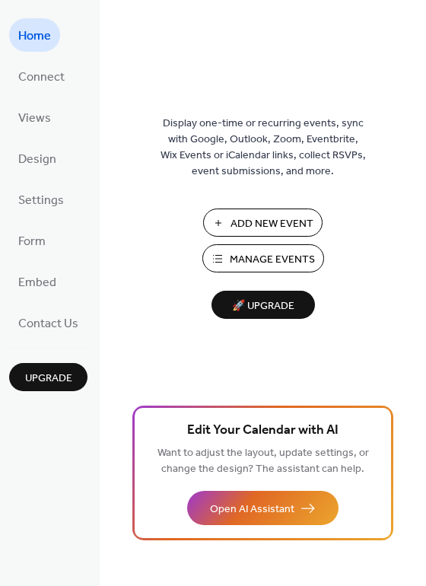 This screenshot has height=586, width=426. I want to click on a: Connect, so click(41, 76).